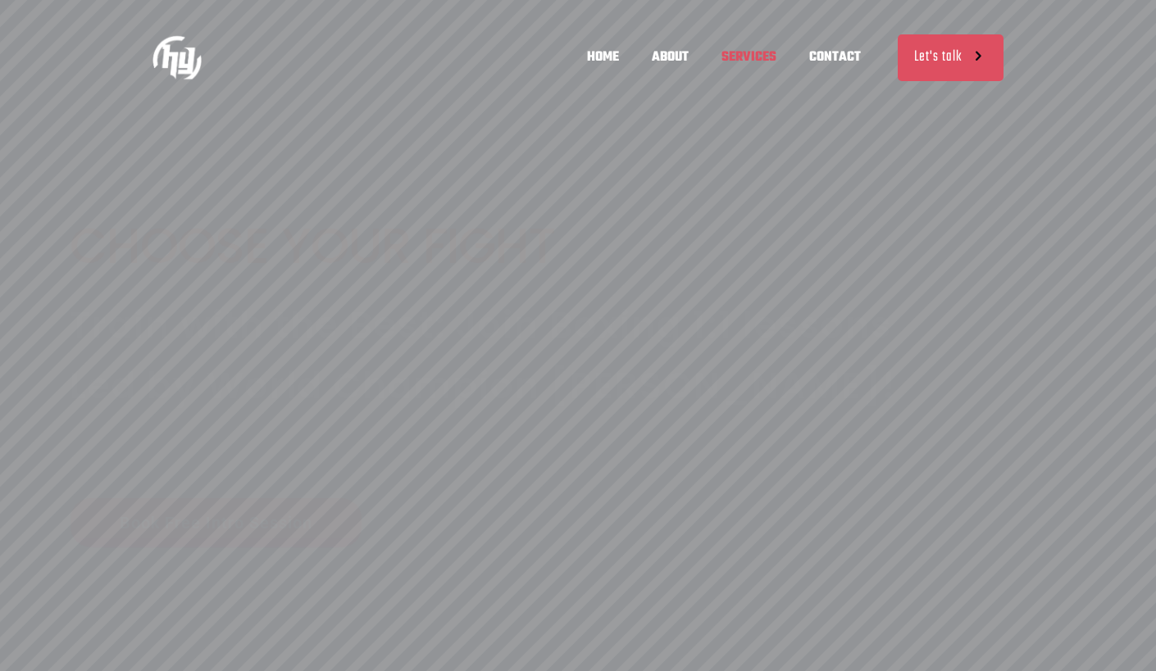 This screenshot has width=1156, height=671. What do you see at coordinates (312, 246) in the screenshot?
I see `rs-layer: Choose your Fight` at bounding box center [312, 246].